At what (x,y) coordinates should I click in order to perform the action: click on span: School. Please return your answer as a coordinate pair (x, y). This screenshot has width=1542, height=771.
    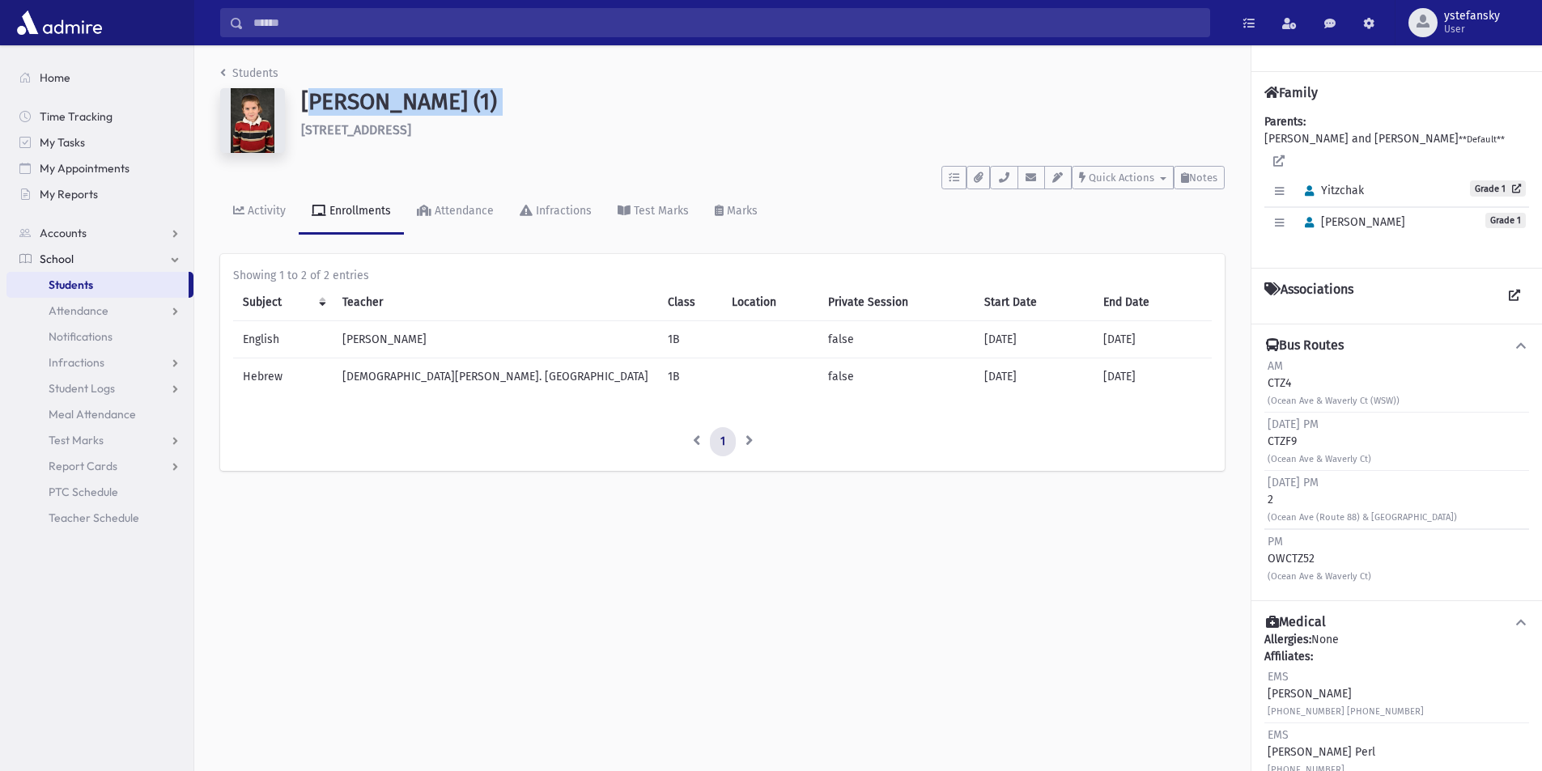
    Looking at the image, I should click on (57, 259).